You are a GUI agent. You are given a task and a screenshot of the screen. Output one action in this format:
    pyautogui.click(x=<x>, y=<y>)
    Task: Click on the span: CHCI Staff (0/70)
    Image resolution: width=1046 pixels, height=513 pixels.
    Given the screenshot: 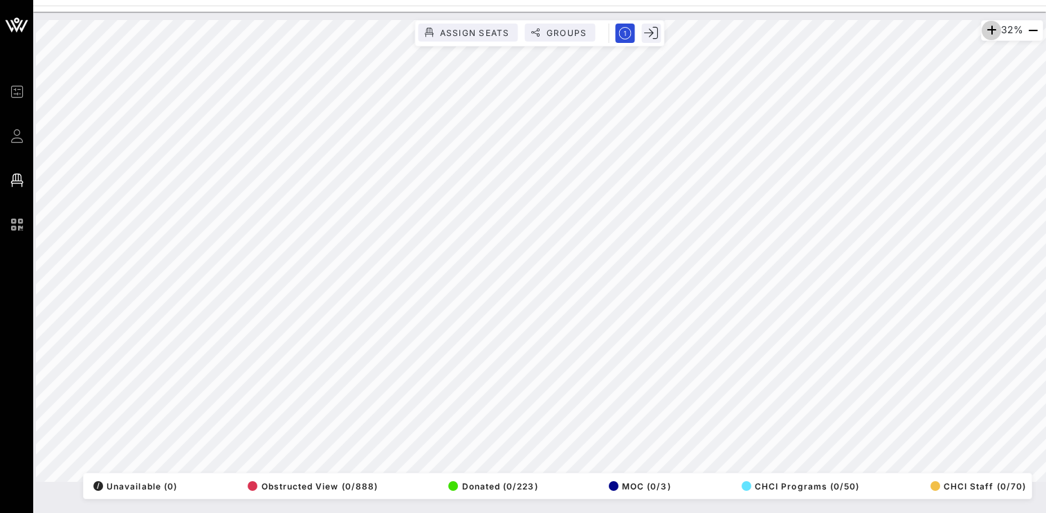 What is the action you would take?
    pyautogui.click(x=978, y=486)
    